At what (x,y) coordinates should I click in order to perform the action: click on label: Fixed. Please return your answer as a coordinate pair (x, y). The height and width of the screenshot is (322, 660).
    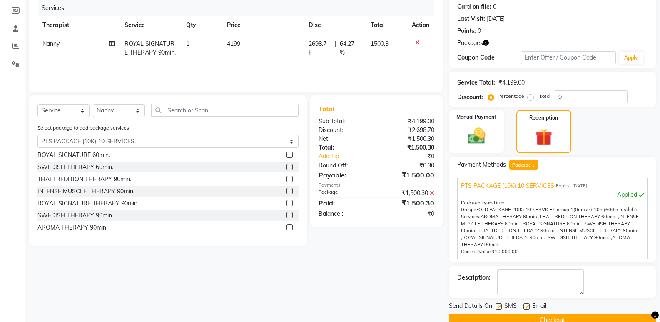
    Looking at the image, I should click on (544, 96).